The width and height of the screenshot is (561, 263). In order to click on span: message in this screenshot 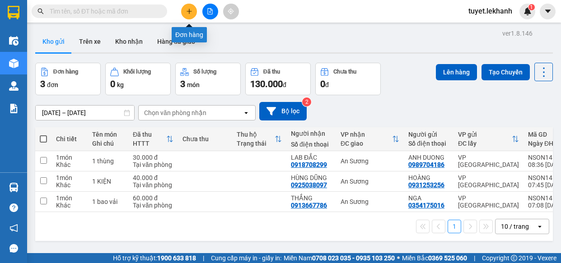, I will do `click(14, 248)`.